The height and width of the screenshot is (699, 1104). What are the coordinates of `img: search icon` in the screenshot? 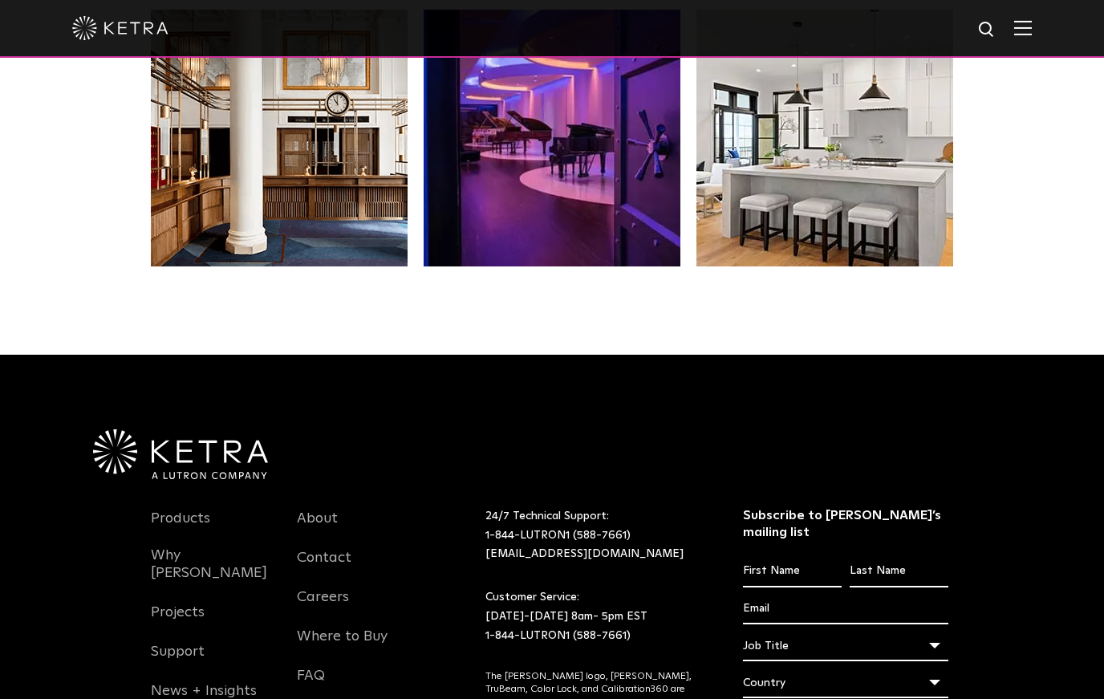 It's located at (987, 30).